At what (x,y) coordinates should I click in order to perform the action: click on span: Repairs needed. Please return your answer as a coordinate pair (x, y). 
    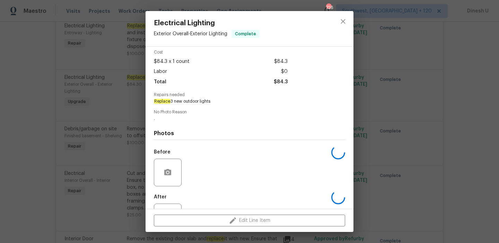
    Looking at the image, I should click on (249, 95).